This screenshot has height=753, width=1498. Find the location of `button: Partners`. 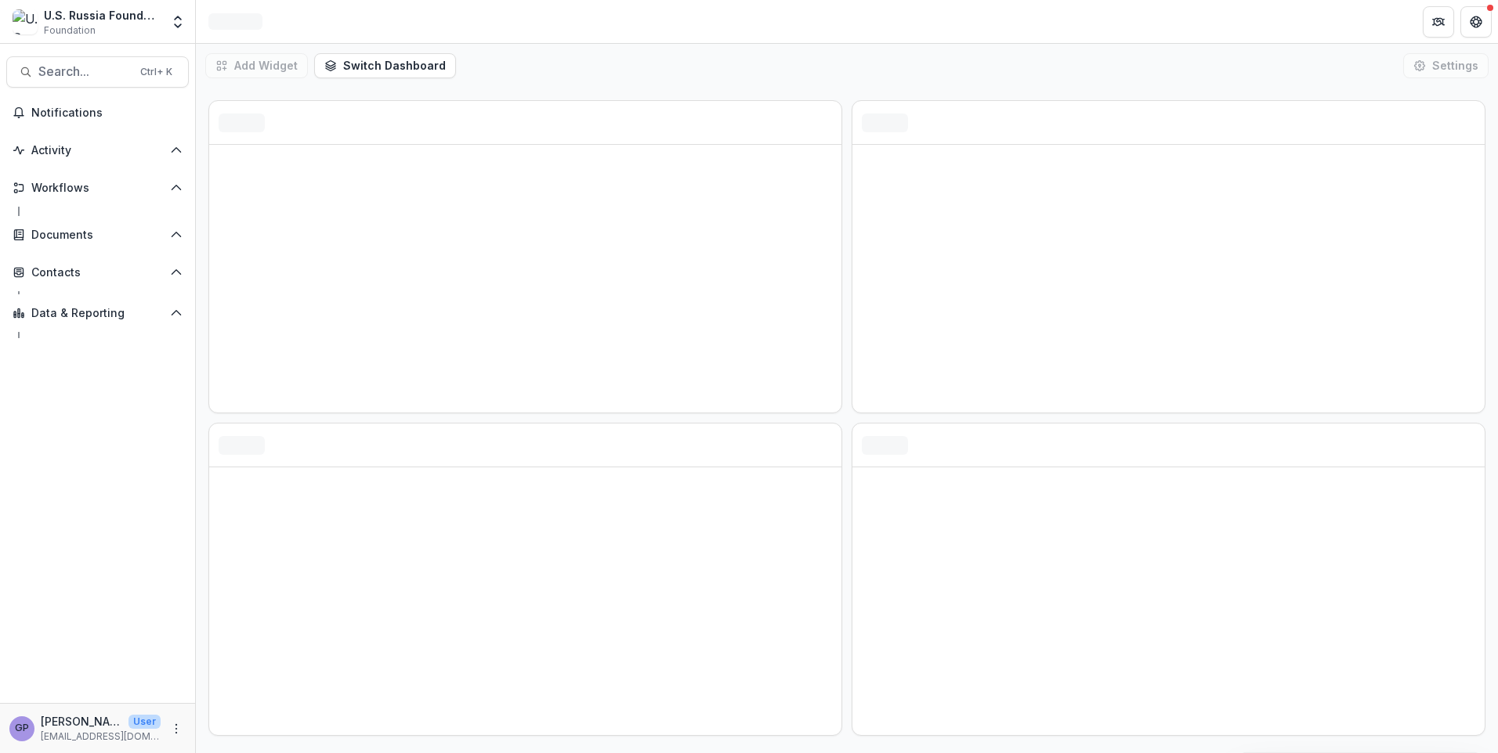

button: Partners is located at coordinates (1438, 22).